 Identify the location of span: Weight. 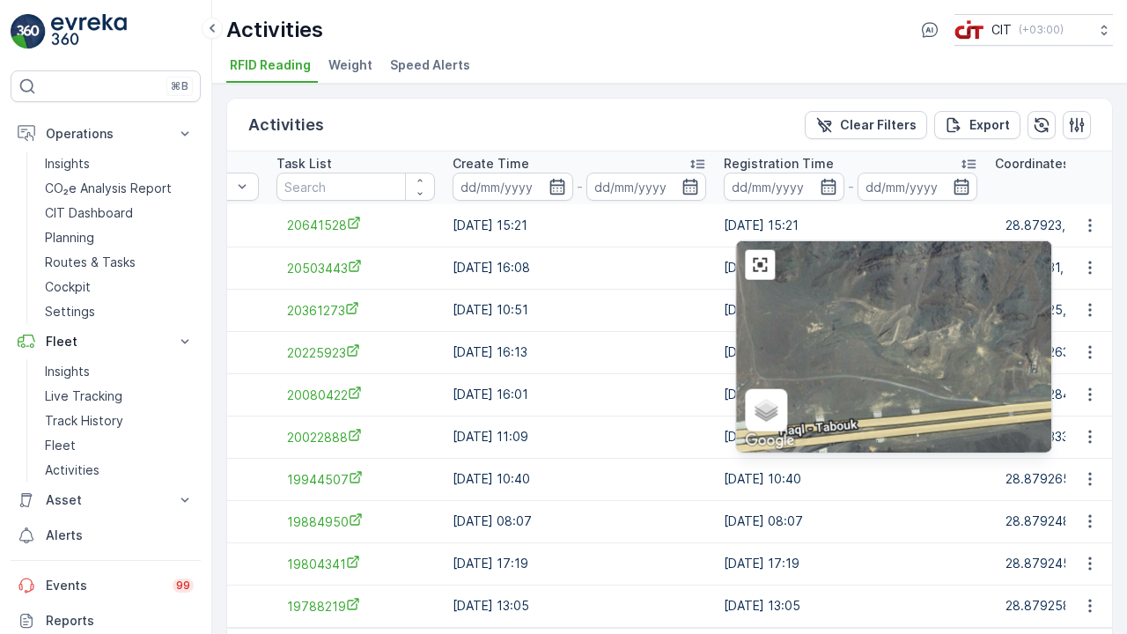
(350, 65).